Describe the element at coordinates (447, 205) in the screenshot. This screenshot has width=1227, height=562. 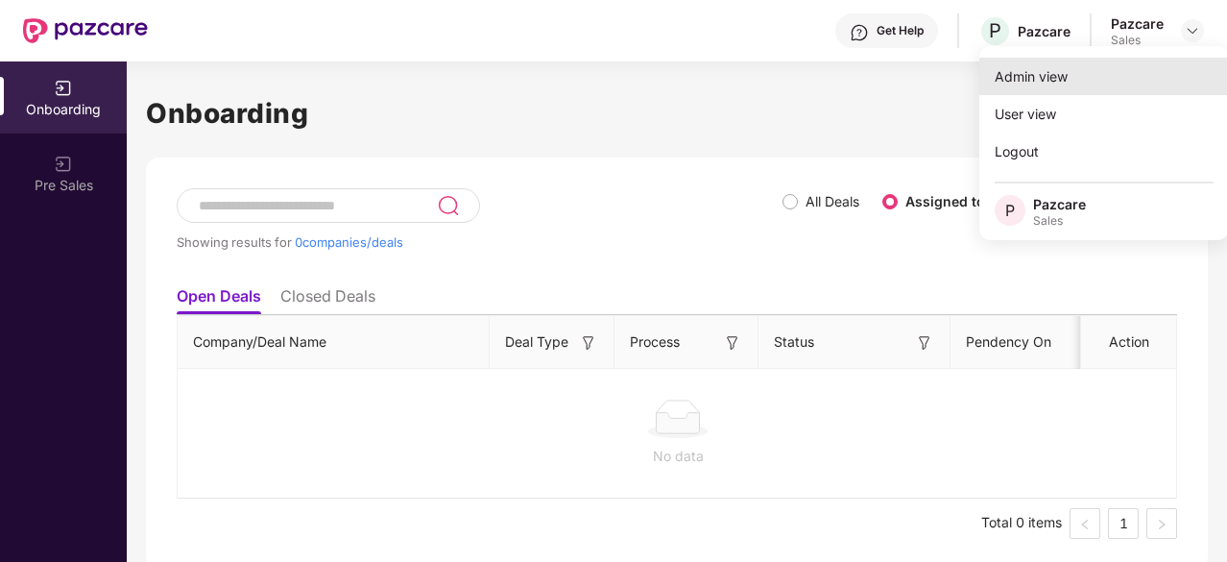
I see `img: svg+xml;base64,PHN2ZyB3aWR0aD0iMjQiIGhlaWdodD0iMjUiIHZpZXdCb3g9IjAgMCAyNCAyNSIgZmlsbD0ibm9uZSIgeG...` at that location.